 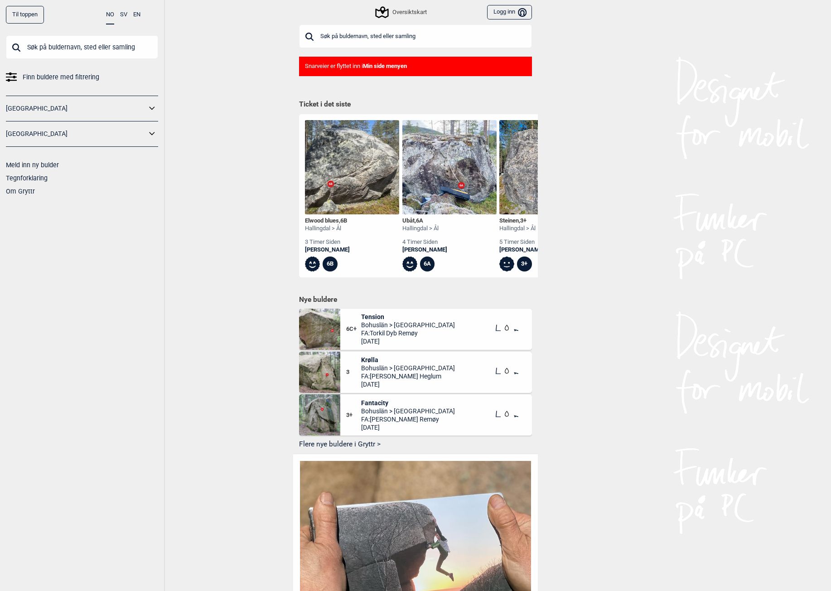 I want to click on a: Meld inn ny bulder, so click(x=32, y=165).